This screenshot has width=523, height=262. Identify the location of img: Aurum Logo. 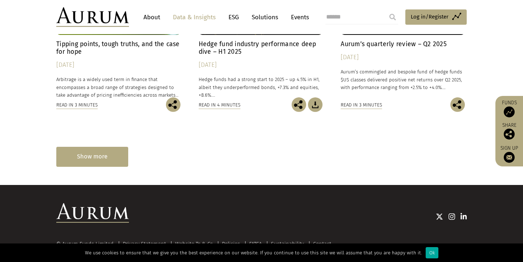
(93, 213).